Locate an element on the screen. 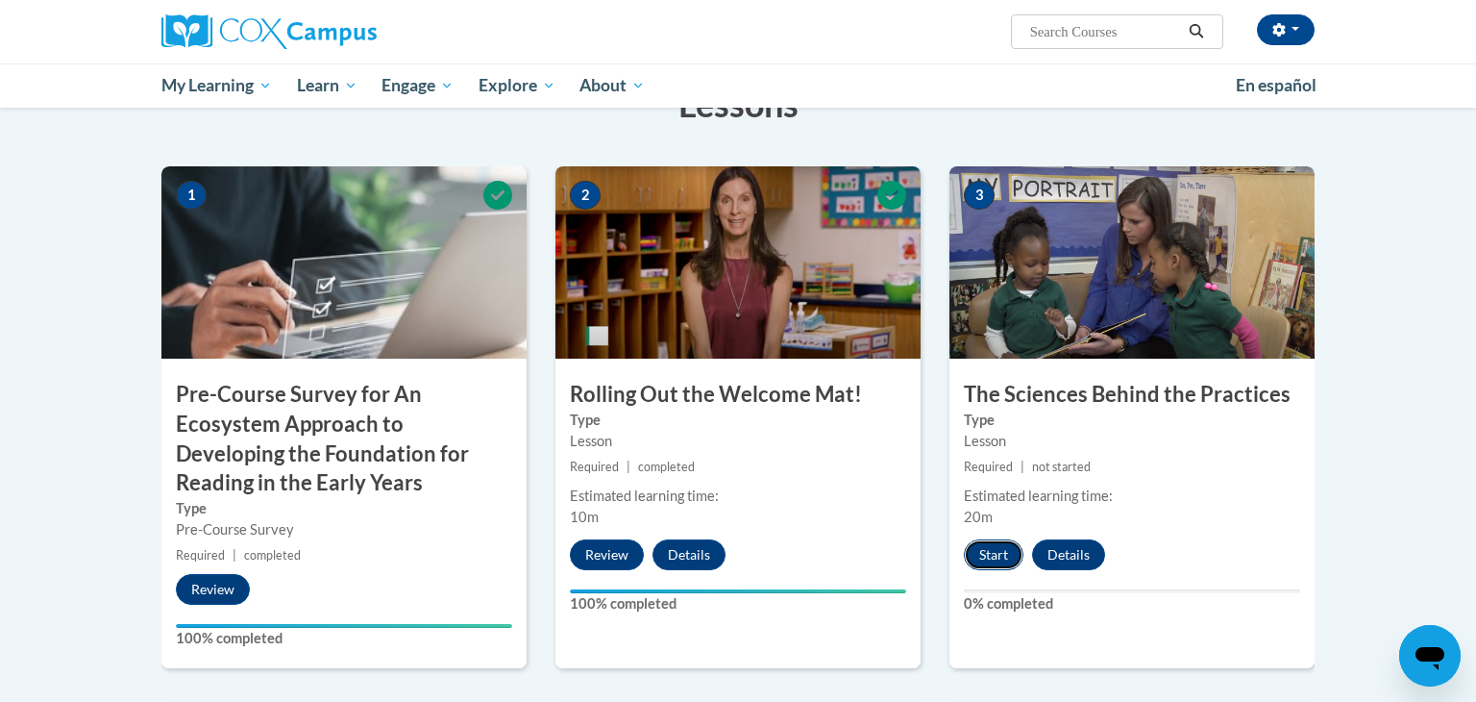 The height and width of the screenshot is (702, 1476). input: Search Courses is located at coordinates (1105, 32).